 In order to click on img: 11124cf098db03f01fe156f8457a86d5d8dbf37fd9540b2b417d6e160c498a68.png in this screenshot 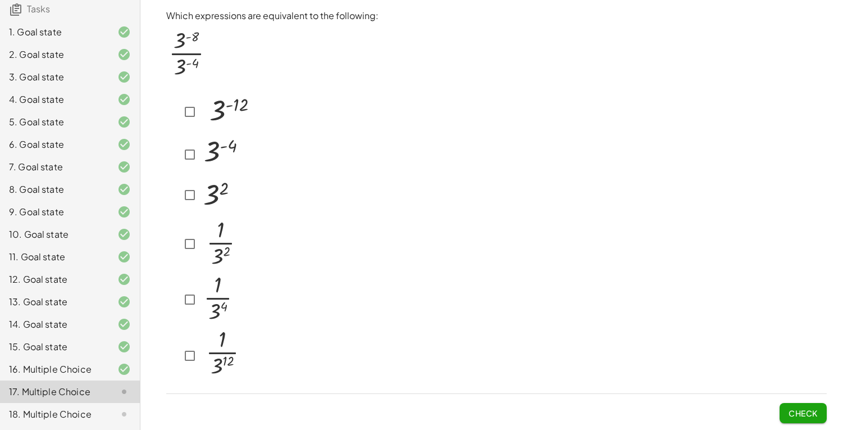, I will do `click(223, 353)`.